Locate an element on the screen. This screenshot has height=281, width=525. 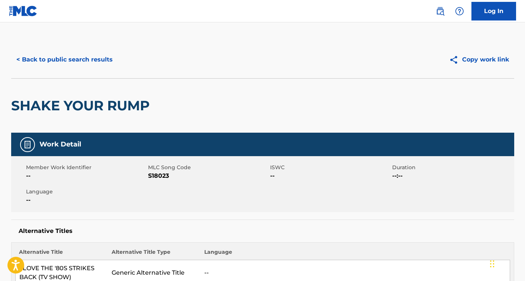
img: search is located at coordinates (441, 11).